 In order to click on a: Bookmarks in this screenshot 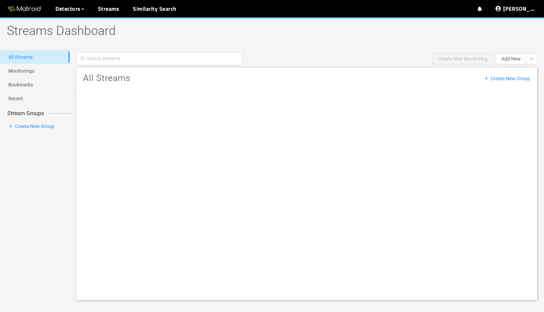, I will do `click(20, 85)`.